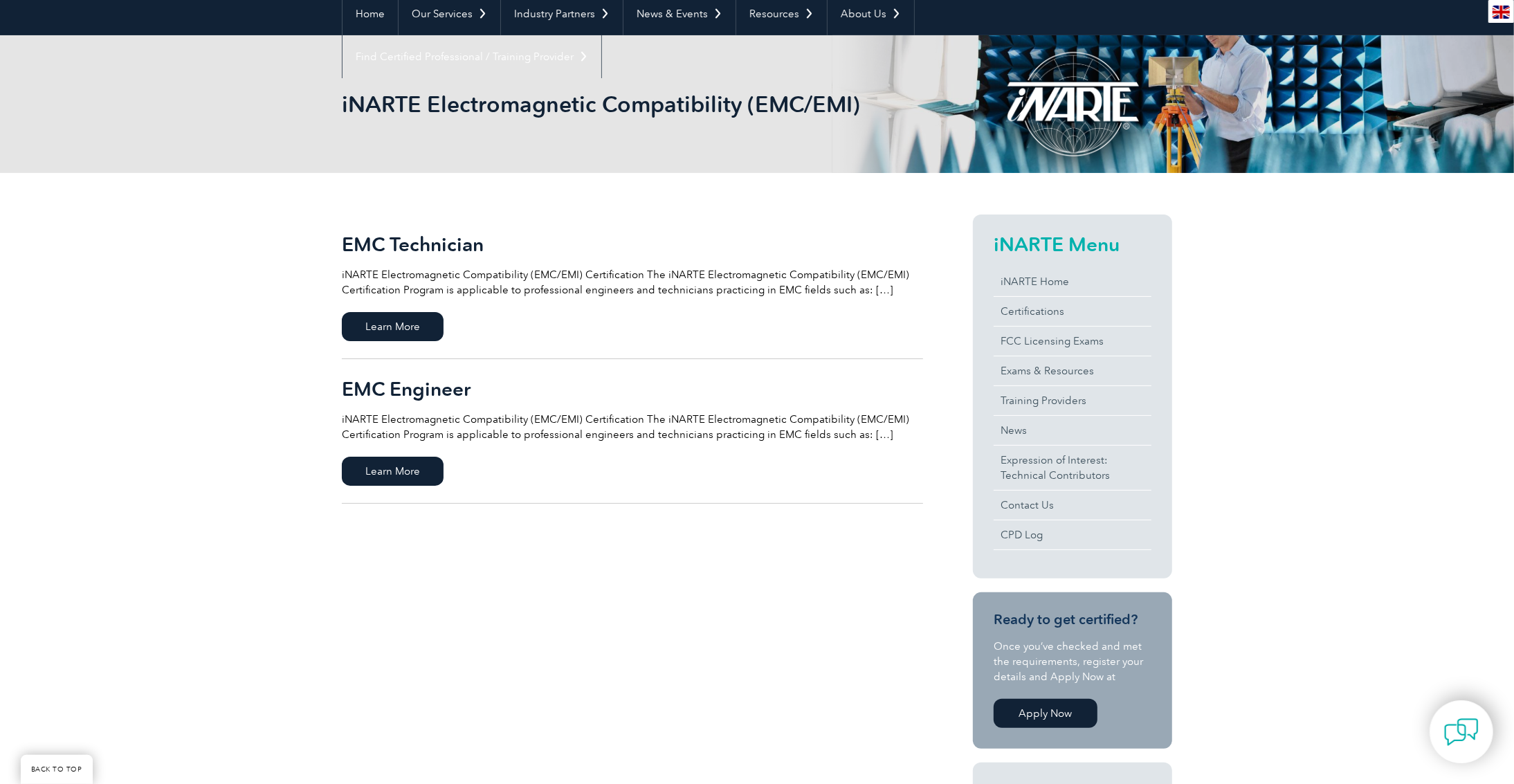 This screenshot has width=1514, height=784. What do you see at coordinates (633, 287) in the screenshot?
I see `a: EMC Technician iNARTE Electromagnetic Compatibility (EMC/EMI) Certification The iNARTE Electromag...` at bounding box center [633, 287].